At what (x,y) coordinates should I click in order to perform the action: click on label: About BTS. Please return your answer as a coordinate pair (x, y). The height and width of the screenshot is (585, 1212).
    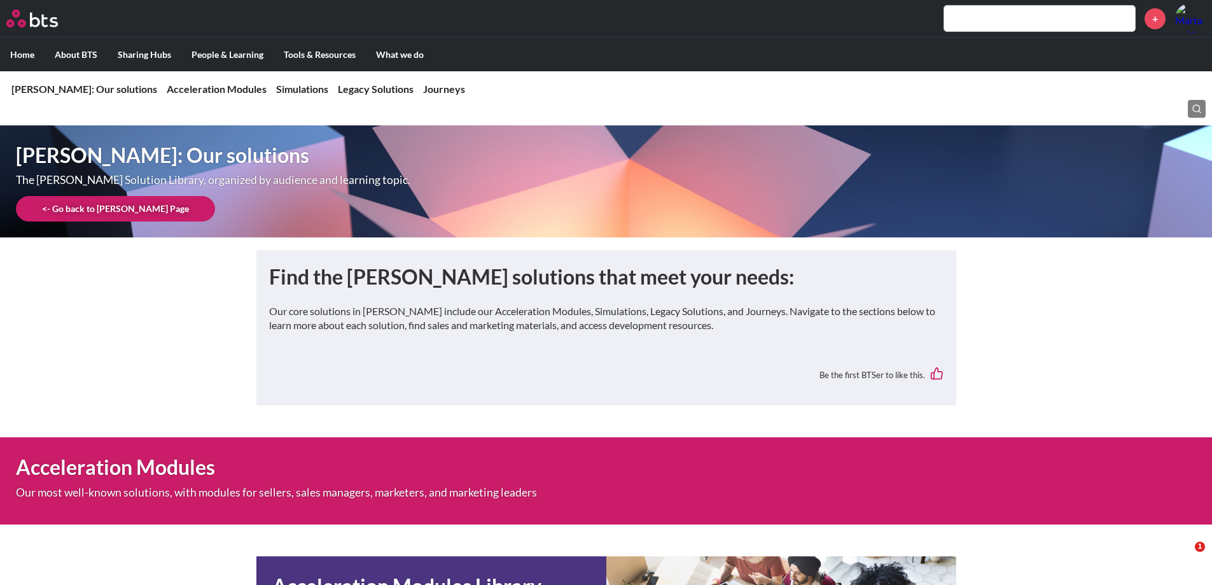
    Looking at the image, I should click on (76, 55).